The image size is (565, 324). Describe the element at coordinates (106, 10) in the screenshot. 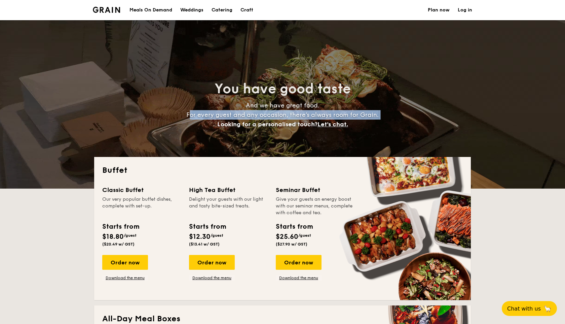

I see `img: Grain` at that location.